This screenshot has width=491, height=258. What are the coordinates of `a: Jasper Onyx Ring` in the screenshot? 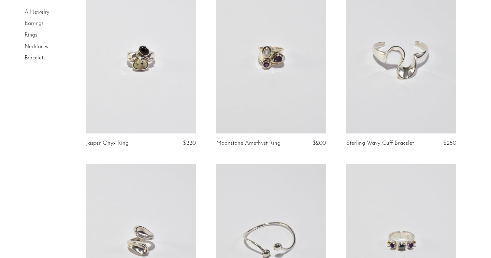 It's located at (107, 143).